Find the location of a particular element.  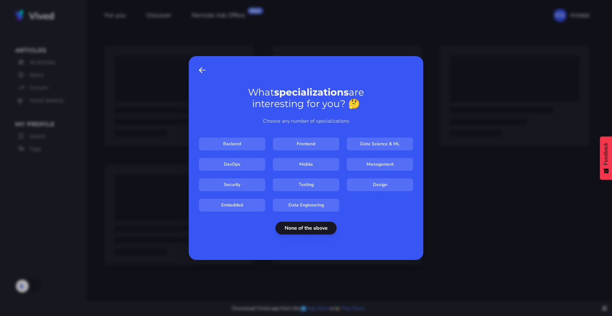

input: Security is located at coordinates (232, 185).